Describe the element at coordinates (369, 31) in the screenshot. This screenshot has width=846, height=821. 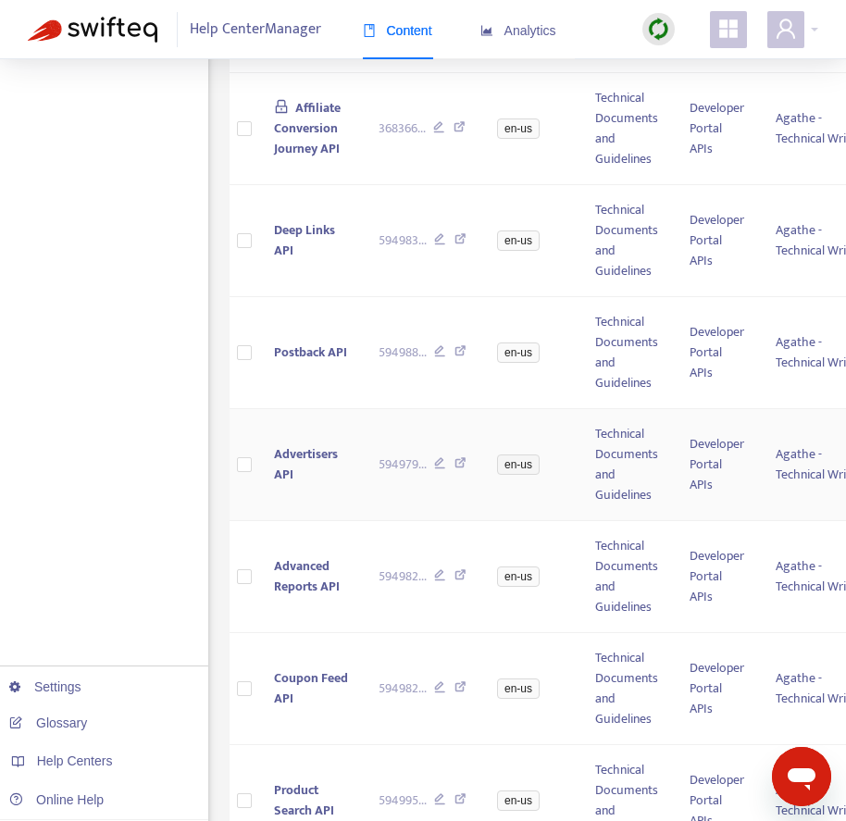
I see `span: book` at that location.